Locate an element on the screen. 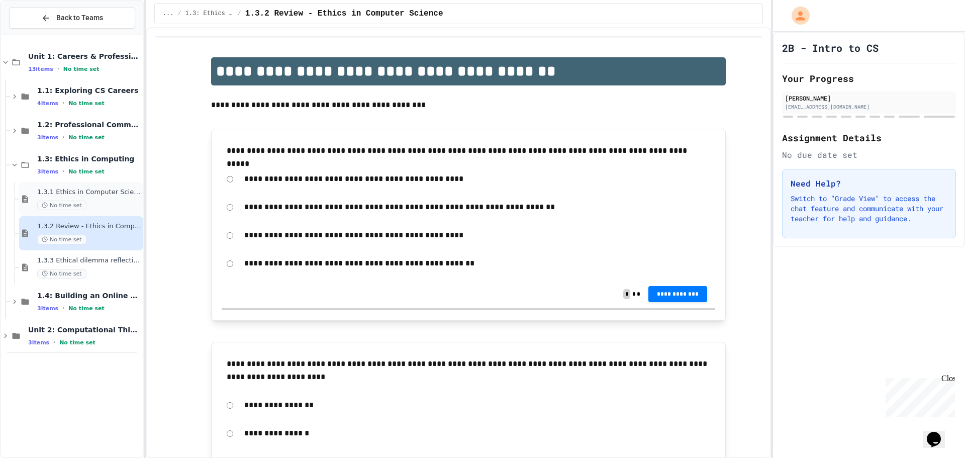 This screenshot has width=965, height=458. h1: 2B - Intro to CS is located at coordinates (830, 48).